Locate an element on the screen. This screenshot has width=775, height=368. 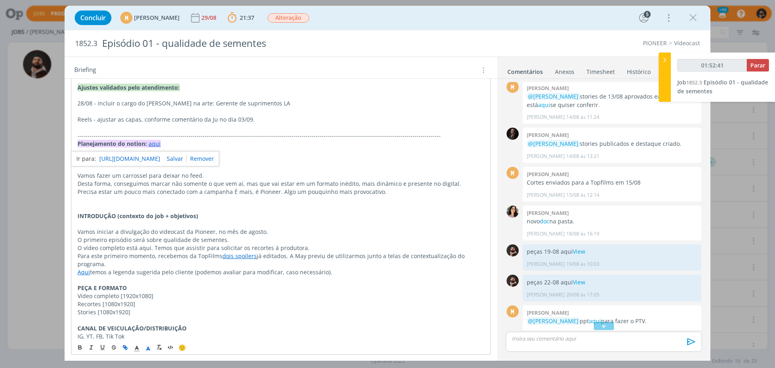
p: O primeiro episódio será sobre qualidade de sementes. is located at coordinates (281, 240).